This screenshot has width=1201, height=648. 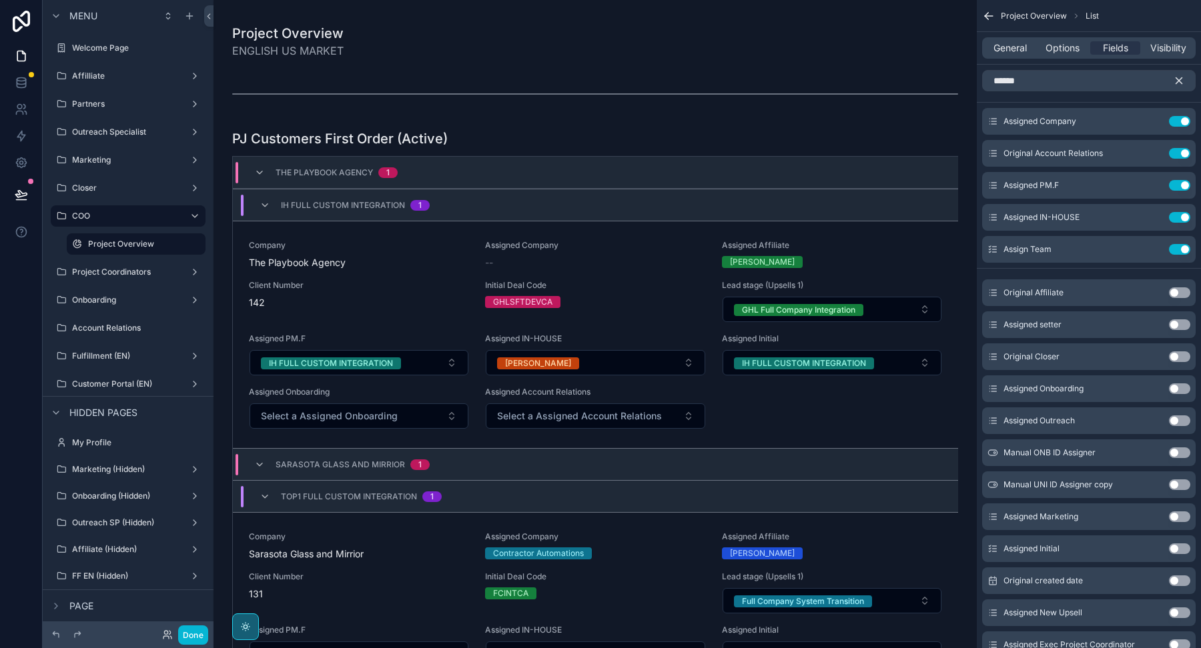 I want to click on span: IH FULL CUSTOM INTEGRATION, so click(x=343, y=205).